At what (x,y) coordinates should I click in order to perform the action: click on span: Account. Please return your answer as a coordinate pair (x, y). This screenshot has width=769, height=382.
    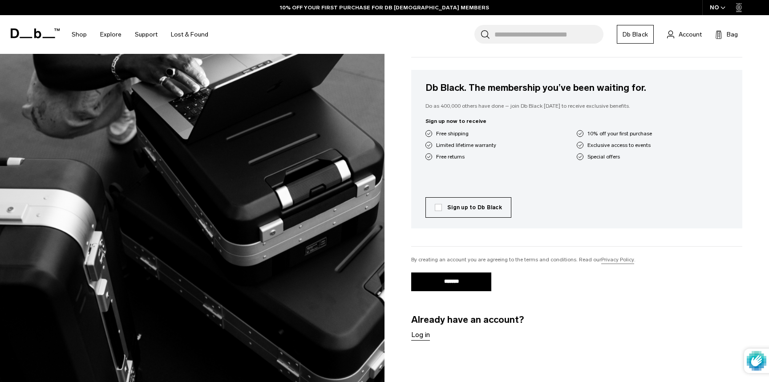
    Looking at the image, I should click on (690, 34).